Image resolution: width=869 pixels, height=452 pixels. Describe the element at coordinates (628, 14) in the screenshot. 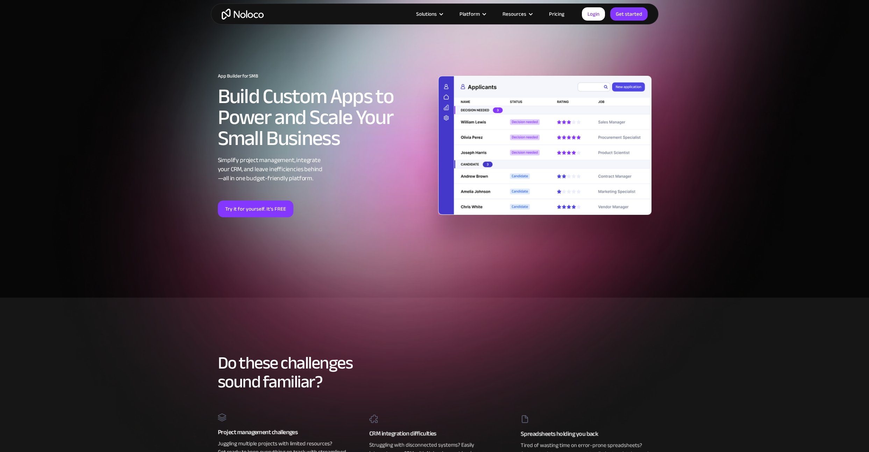

I see `a: Get started` at that location.